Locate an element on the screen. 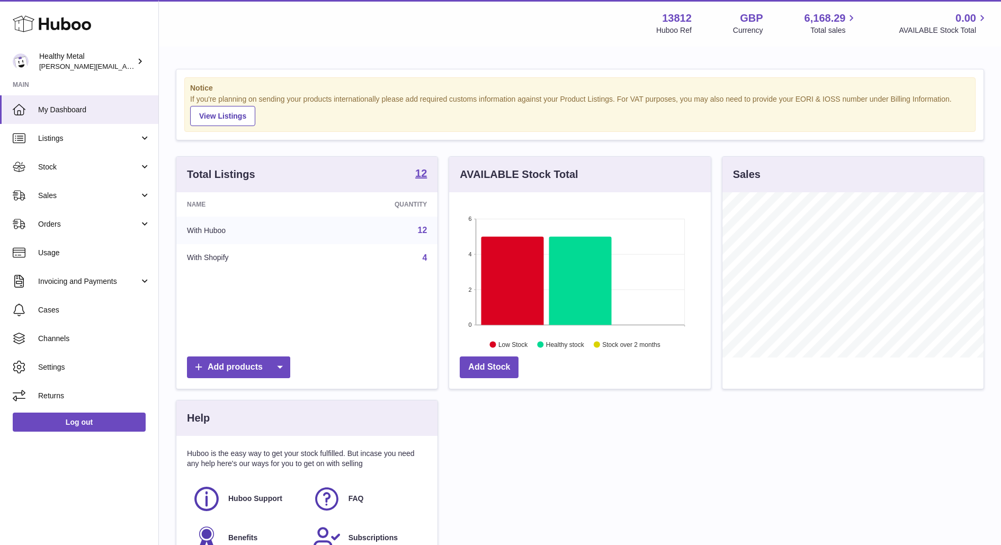  span: Listings is located at coordinates (88, 138).